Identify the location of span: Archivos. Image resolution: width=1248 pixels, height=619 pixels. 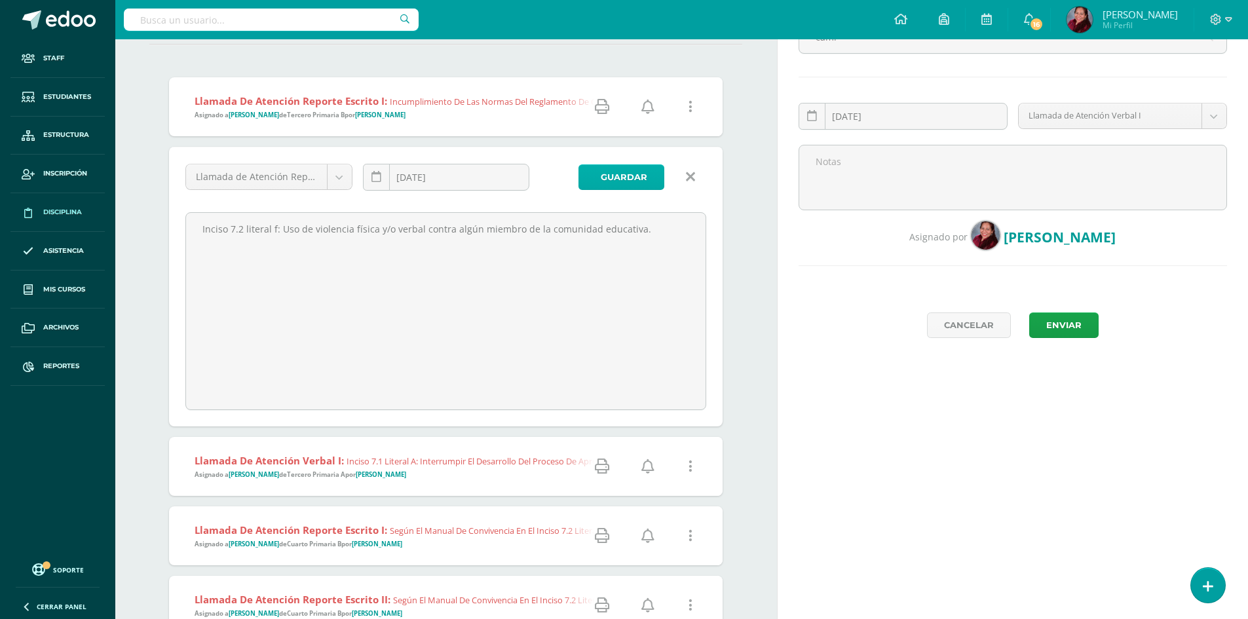
(61, 328).